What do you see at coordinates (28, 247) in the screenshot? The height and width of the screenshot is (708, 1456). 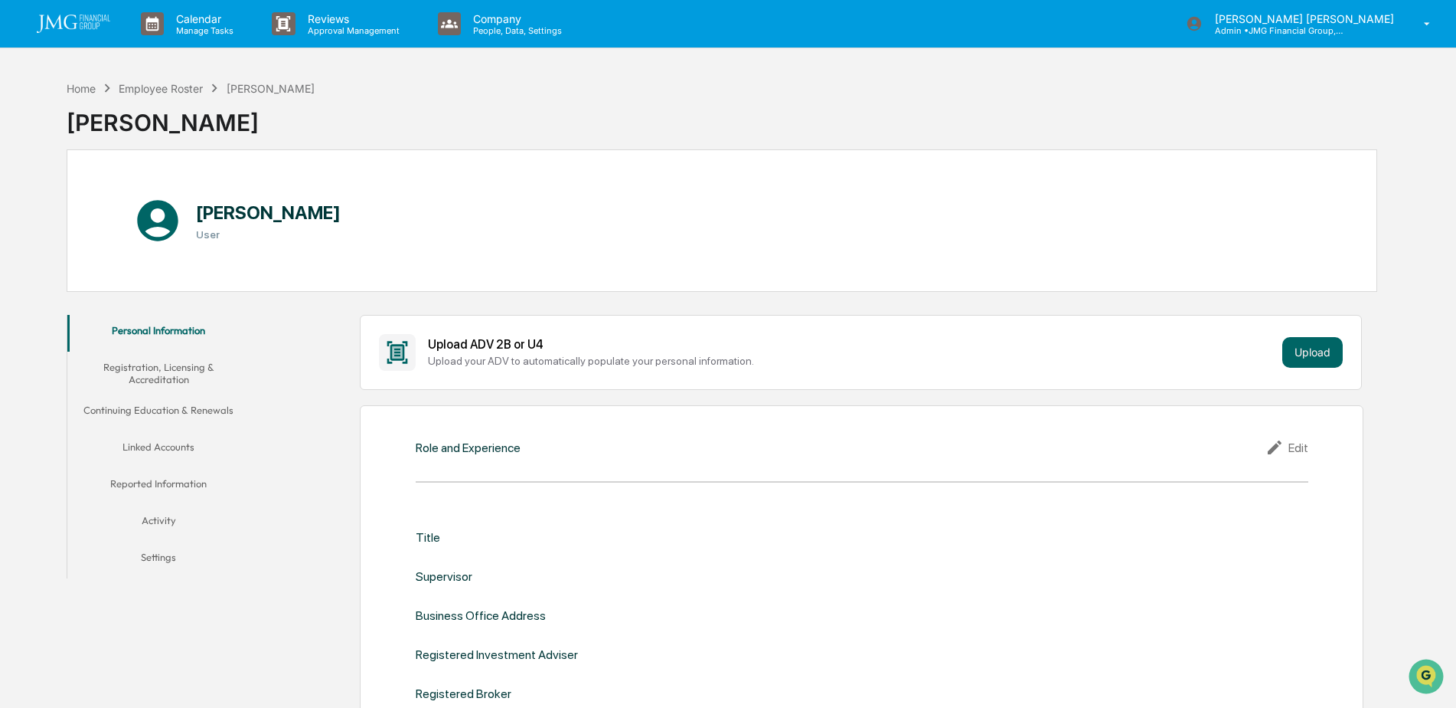 I see `img: Jack Rasmussen` at bounding box center [28, 247].